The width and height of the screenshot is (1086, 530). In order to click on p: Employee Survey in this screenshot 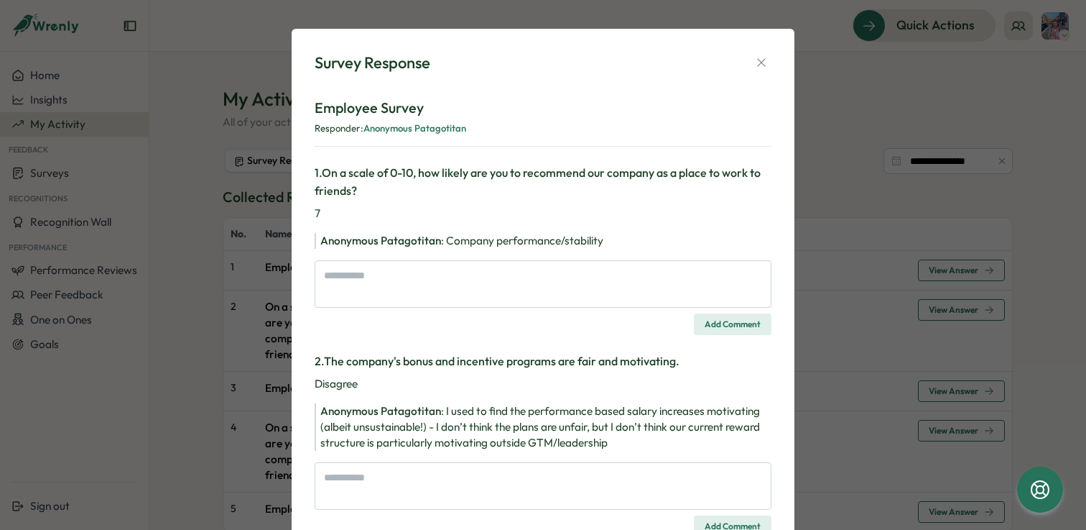, I will do `click(543, 108)`.